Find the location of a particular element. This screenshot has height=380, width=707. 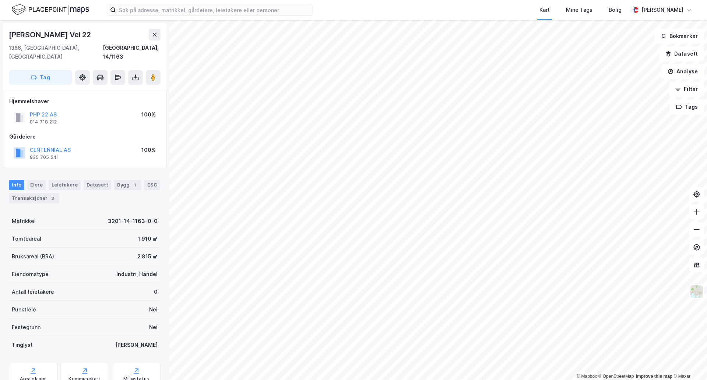

div: Transaksjoner is located at coordinates (34, 198).